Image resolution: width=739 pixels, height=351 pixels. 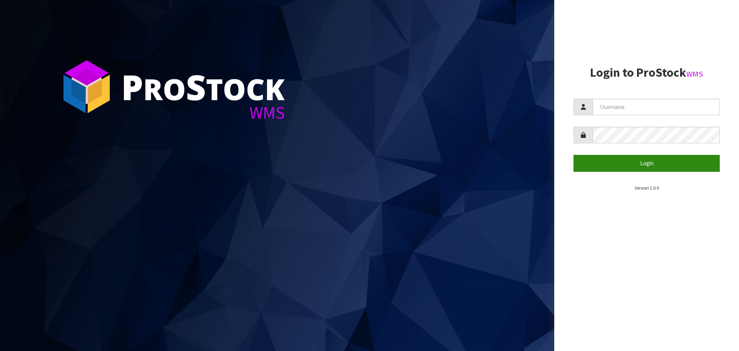 What do you see at coordinates (196, 87) in the screenshot?
I see `span: S` at bounding box center [196, 87].